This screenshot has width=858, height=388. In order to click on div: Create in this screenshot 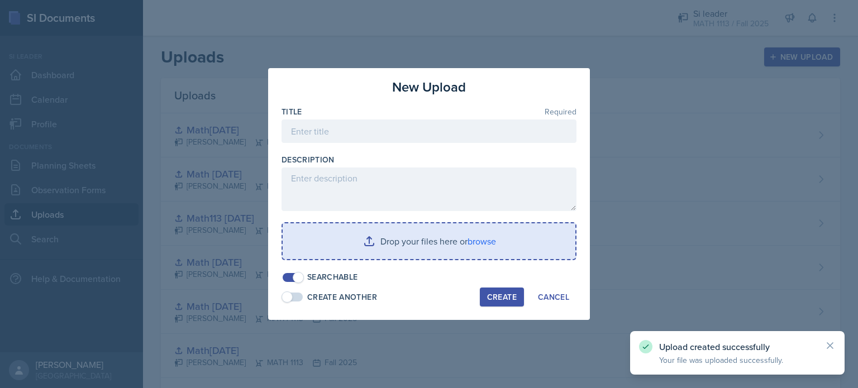, I will do `click(502, 297)`.